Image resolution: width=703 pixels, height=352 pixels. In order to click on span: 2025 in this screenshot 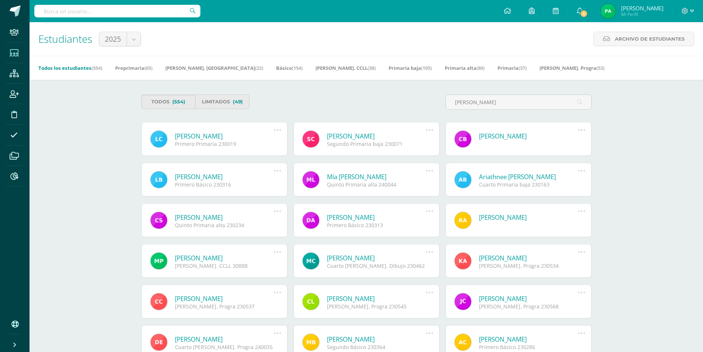, I will do `click(113, 39)`.